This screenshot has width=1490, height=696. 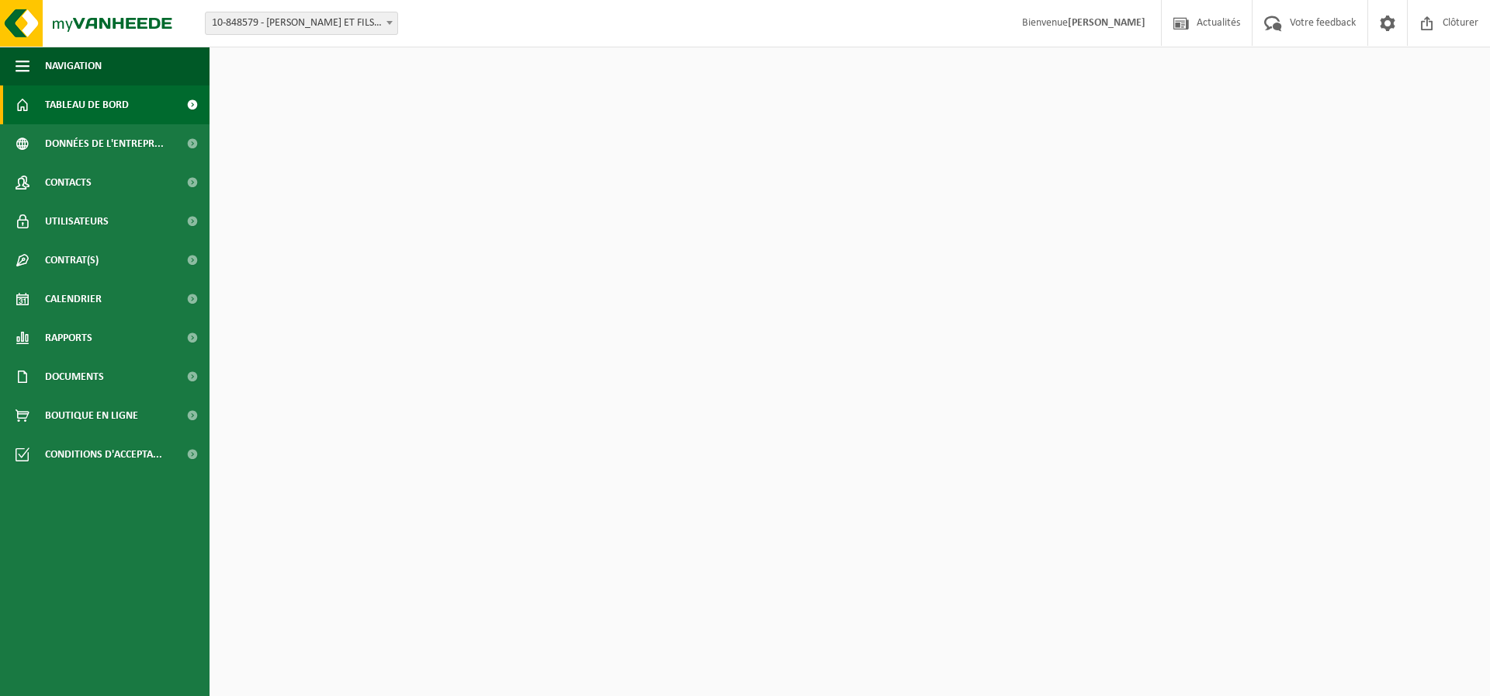 I want to click on span: Données de l'entrepr..., so click(x=104, y=144).